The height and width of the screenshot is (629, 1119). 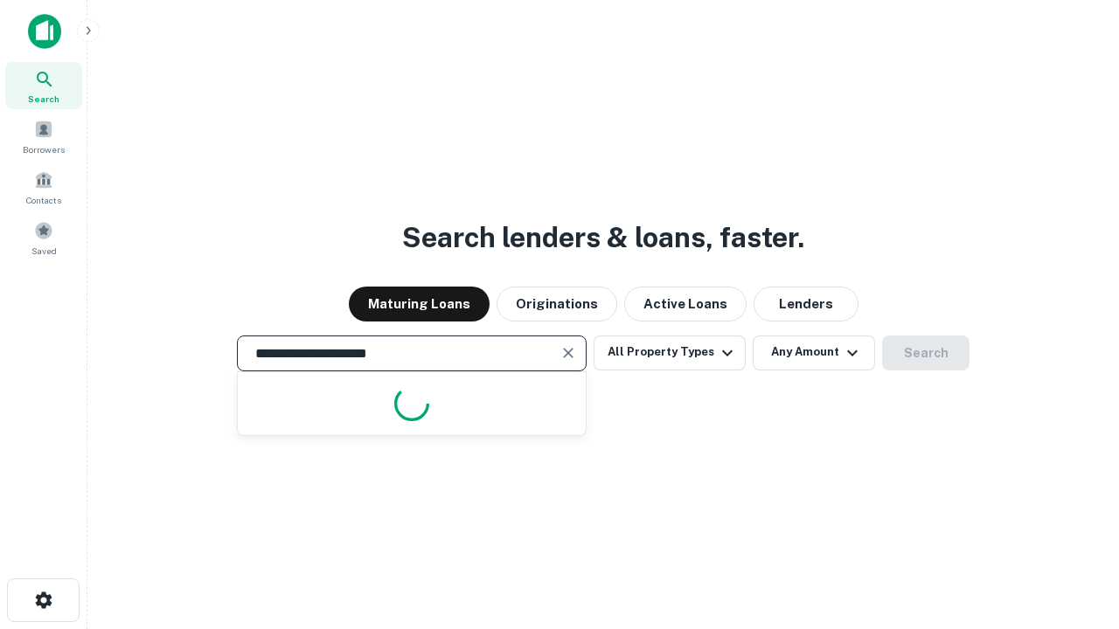 What do you see at coordinates (669, 353) in the screenshot?
I see `button: All Property Types` at bounding box center [669, 353].